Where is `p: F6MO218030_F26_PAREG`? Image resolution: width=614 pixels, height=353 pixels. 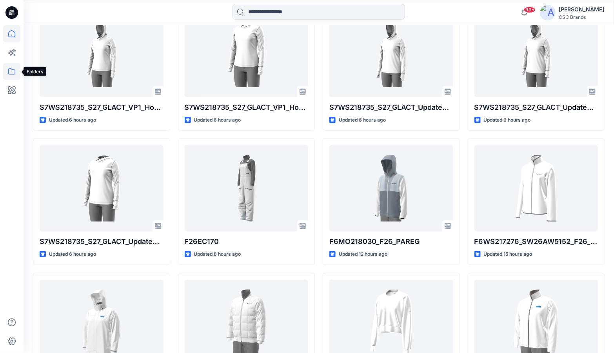 p: F6MO218030_F26_PAREG is located at coordinates (392, 242).